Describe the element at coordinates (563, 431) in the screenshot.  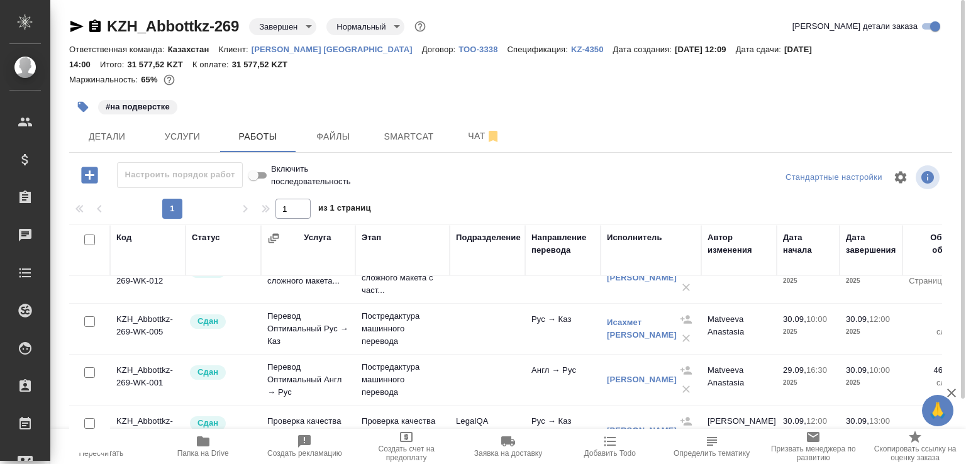
I see `td: Рус → Каз` at that location.